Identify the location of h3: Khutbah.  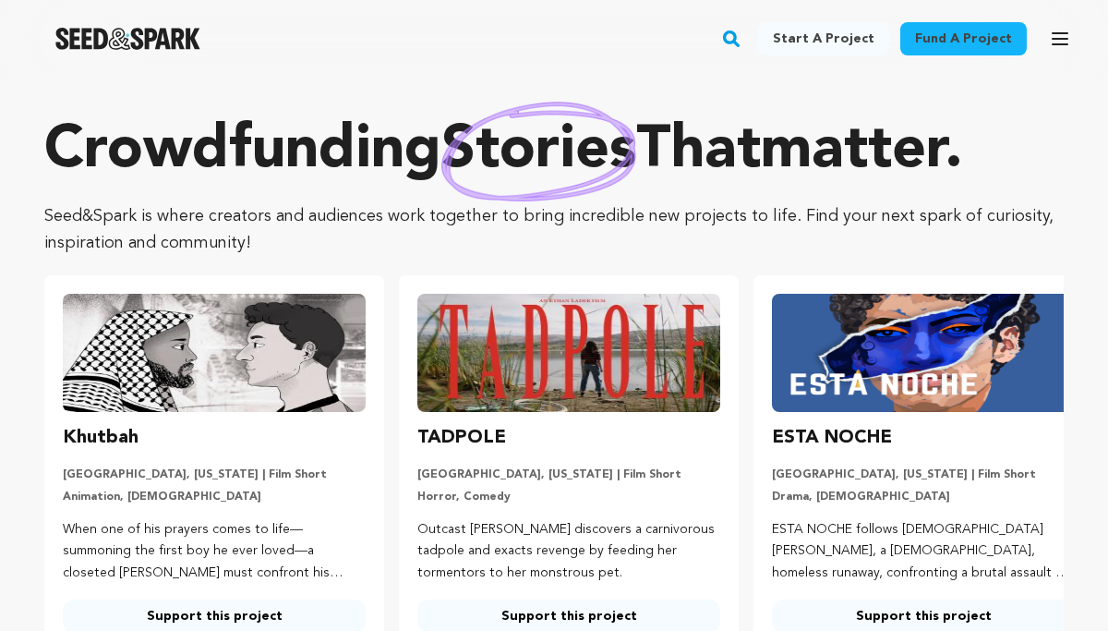
(101, 438).